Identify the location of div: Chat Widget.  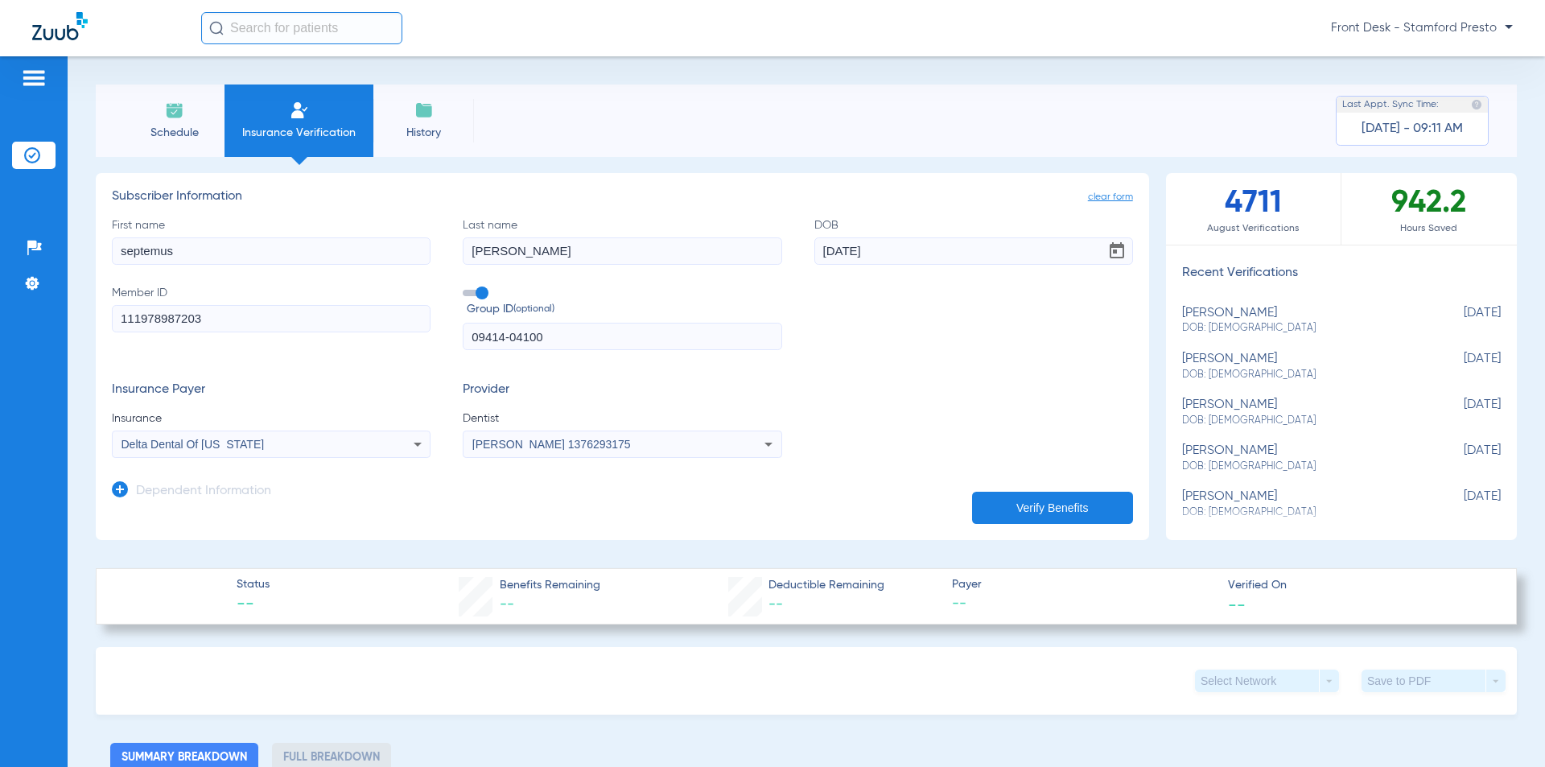
(1505, 728).